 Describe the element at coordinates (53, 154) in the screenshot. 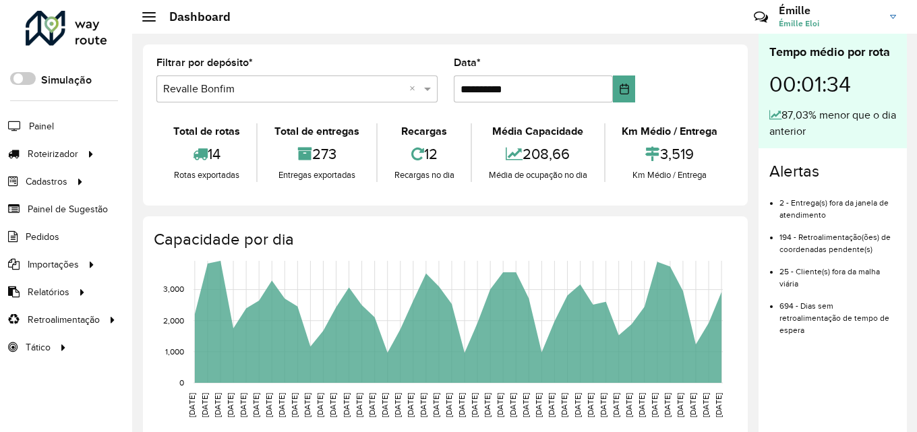

I see `span: Roteirizador` at that location.